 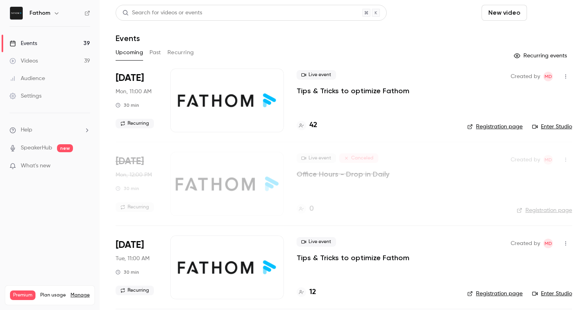 I want to click on a: SpeakerHub, so click(x=36, y=148).